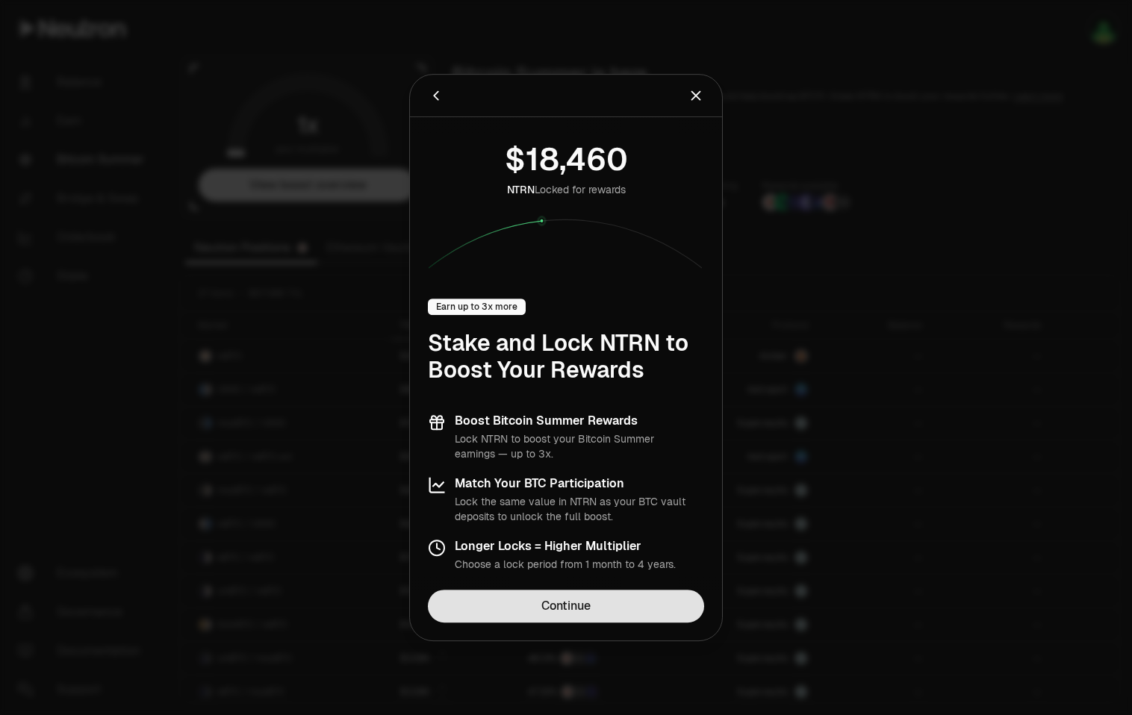  What do you see at coordinates (579, 447) in the screenshot?
I see `p: Lock NTRN to boost your Bitcoin Summer earnings — up to 3x.` at bounding box center [579, 447].